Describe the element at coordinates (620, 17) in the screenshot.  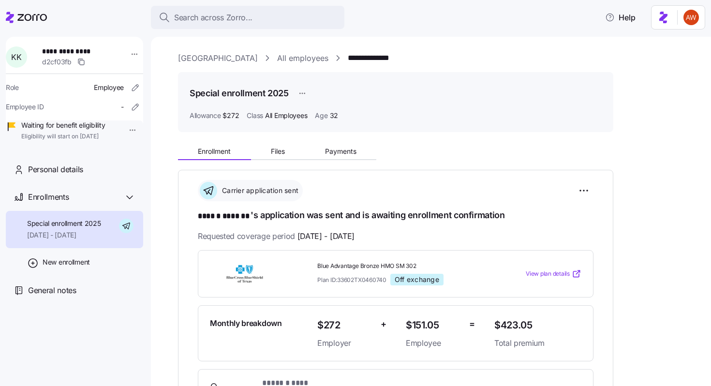
I see `span: Help` at that location.